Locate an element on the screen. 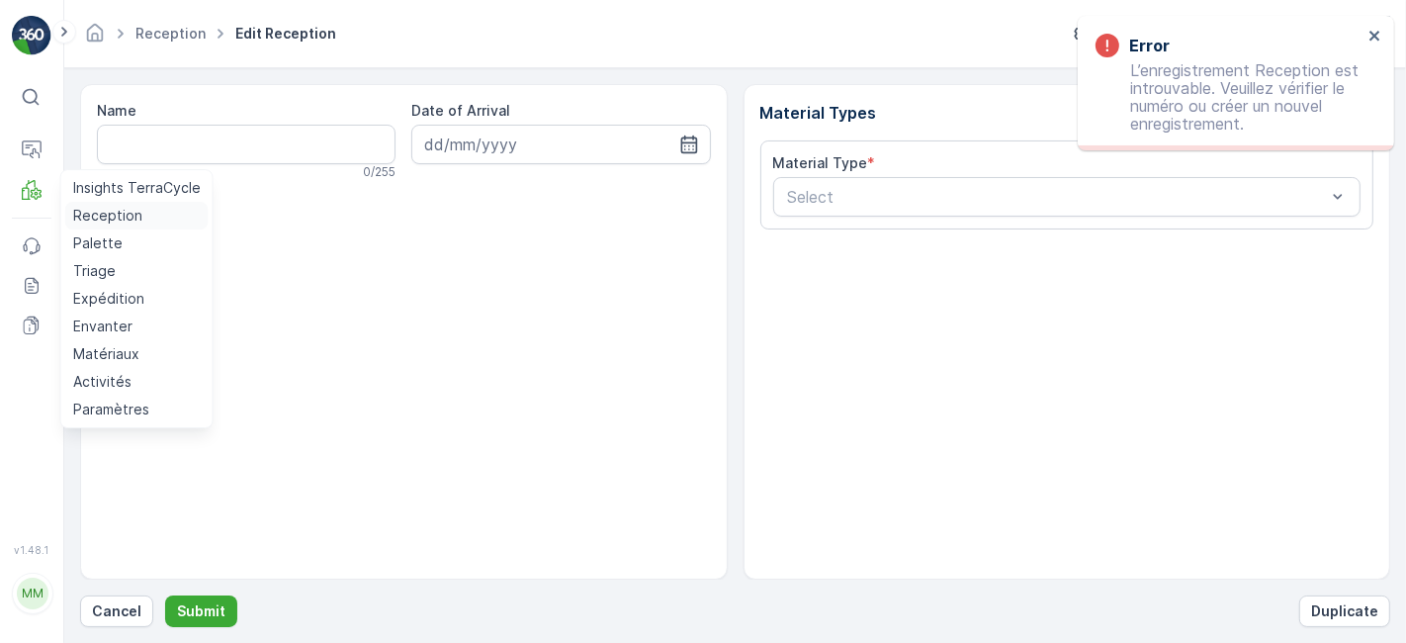  button: MM is located at coordinates (32, 593).